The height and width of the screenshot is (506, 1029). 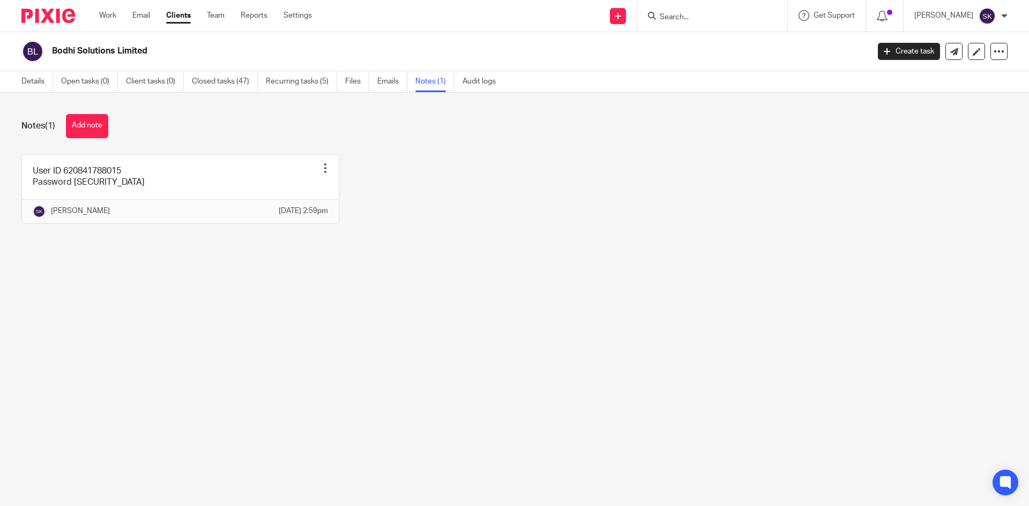 I want to click on a: Audit logs, so click(x=483, y=81).